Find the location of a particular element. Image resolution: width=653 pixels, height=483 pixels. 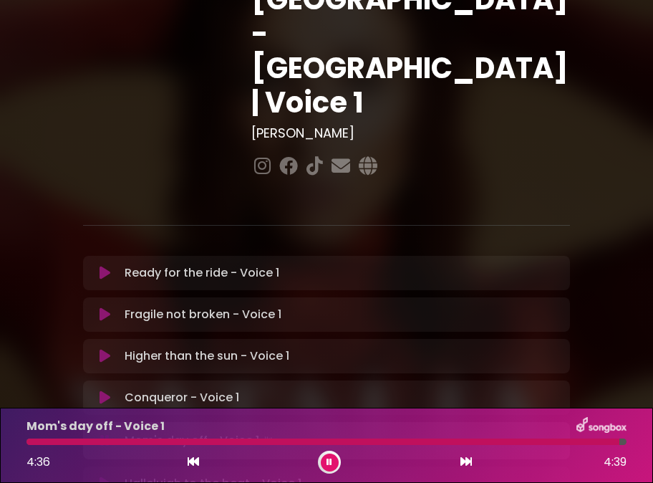

p: Mom's day off - Voice 1 is located at coordinates (95, 426).